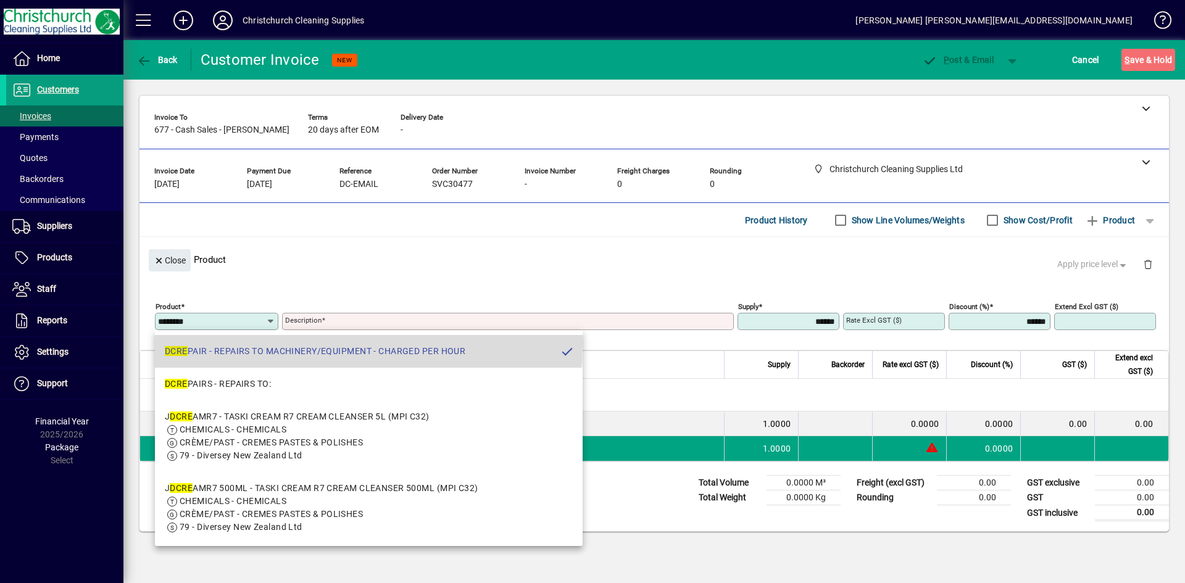 Image resolution: width=1185 pixels, height=583 pixels. Describe the element at coordinates (49, 200) in the screenshot. I see `span: Communications` at that location.